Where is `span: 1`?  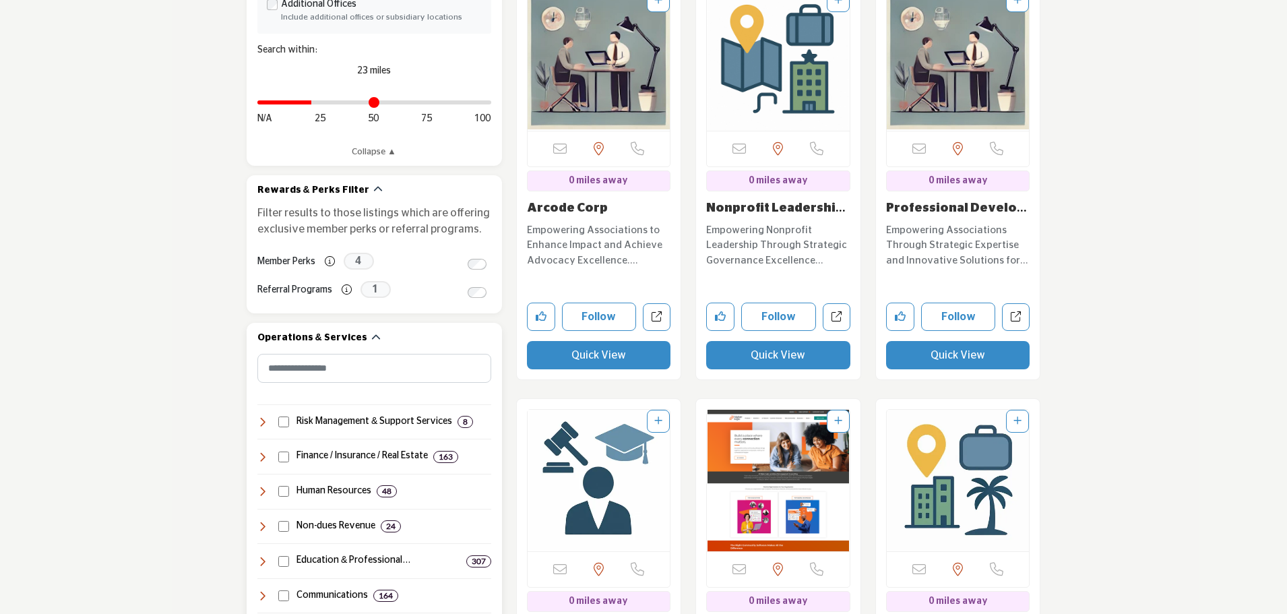
span: 1 is located at coordinates (375, 289).